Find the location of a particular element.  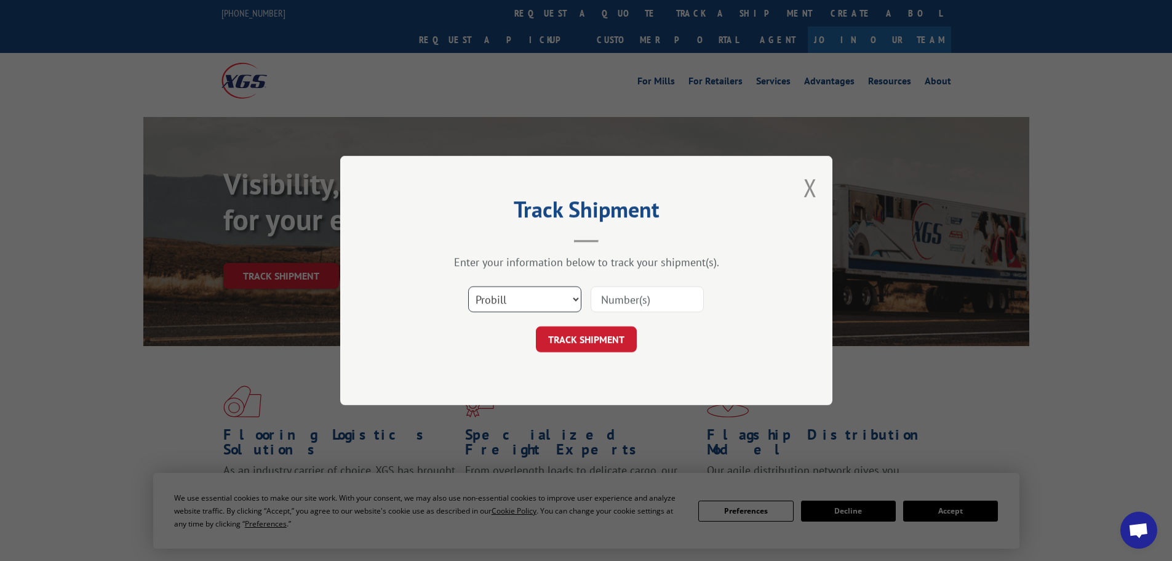

div: Open chat is located at coordinates (1139, 530).